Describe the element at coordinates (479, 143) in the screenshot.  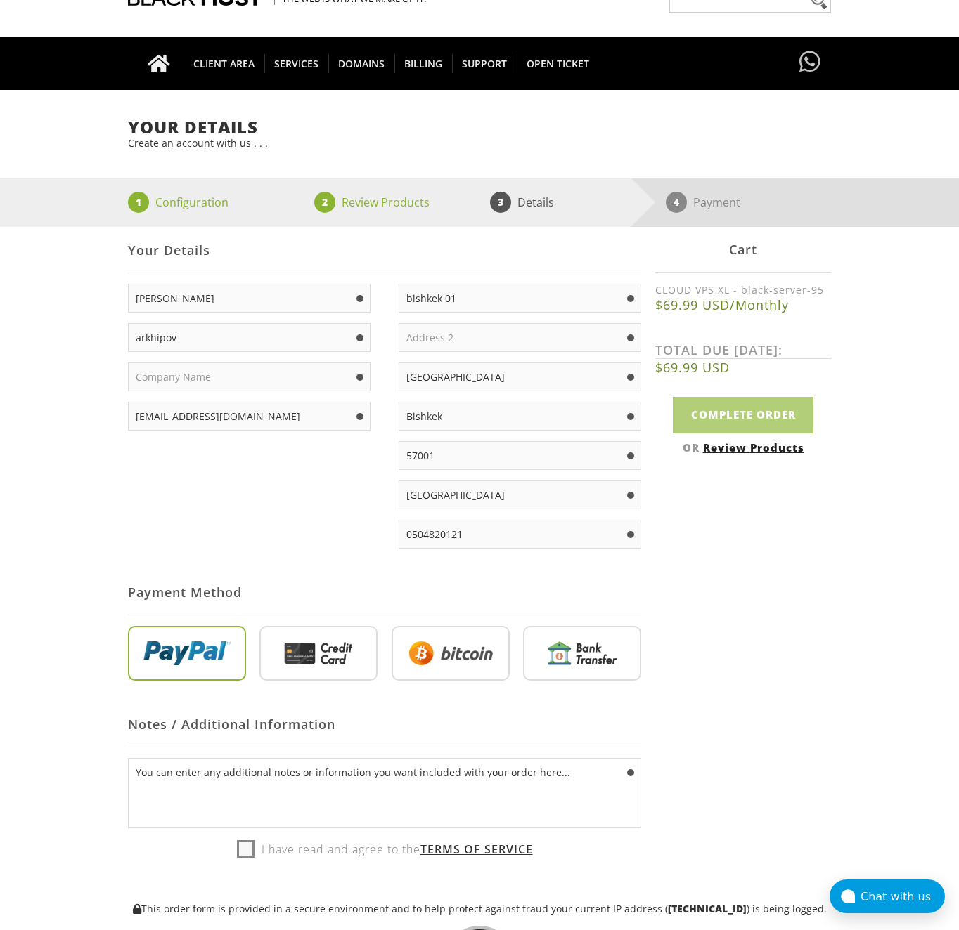
I see `p: Create an account with us . . .` at that location.